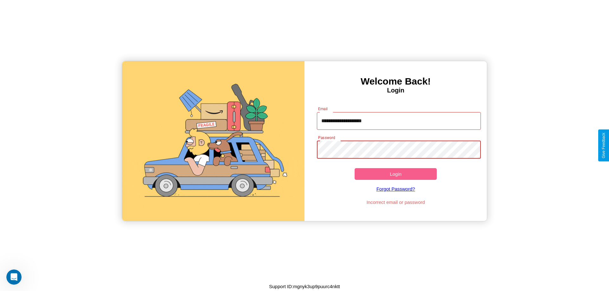  What do you see at coordinates (395, 174) in the screenshot?
I see `button: Login` at bounding box center [395, 174].